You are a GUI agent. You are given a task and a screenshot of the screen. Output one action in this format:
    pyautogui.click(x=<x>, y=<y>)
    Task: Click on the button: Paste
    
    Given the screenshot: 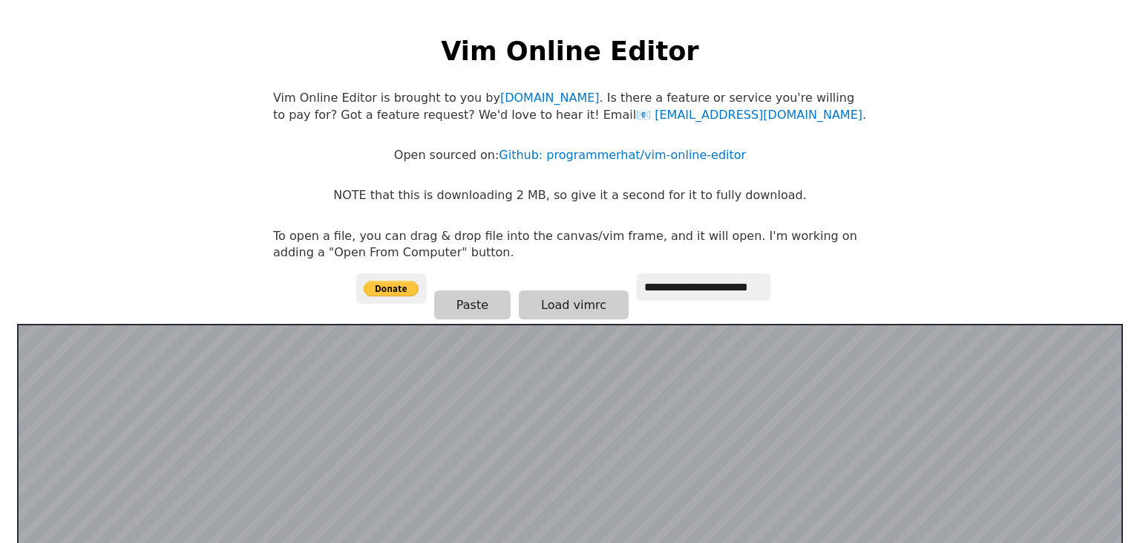 What is the action you would take?
    pyautogui.click(x=472, y=304)
    